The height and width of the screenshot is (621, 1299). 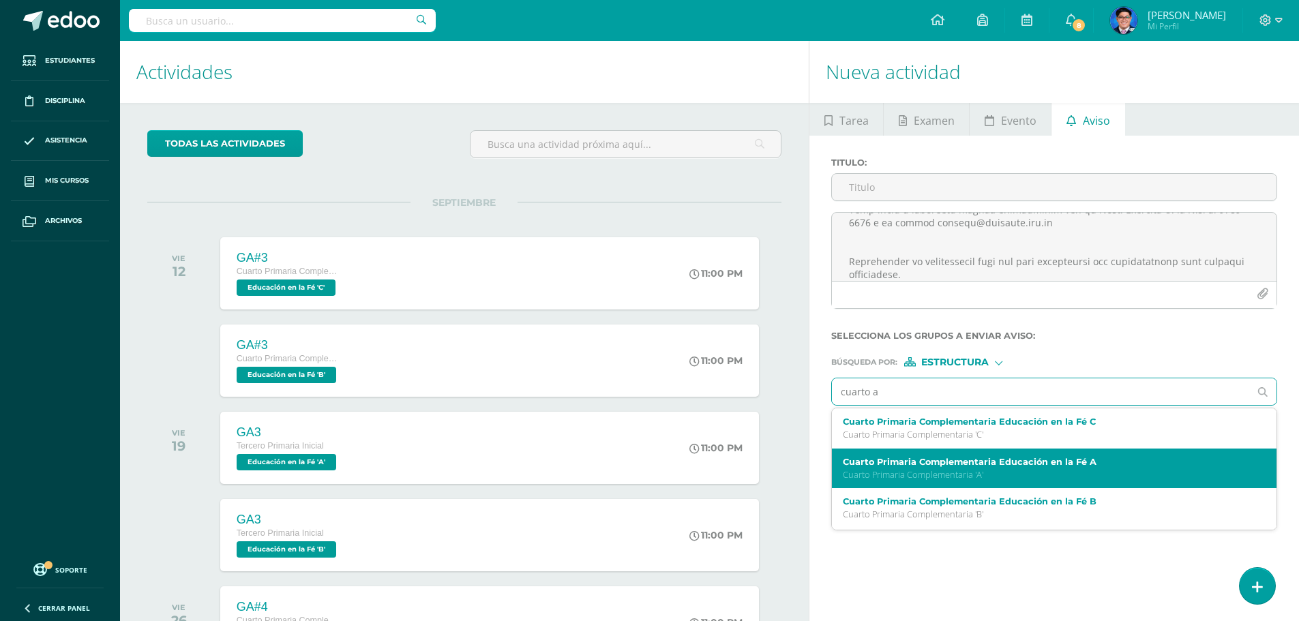 What do you see at coordinates (1045, 434) in the screenshot?
I see `p: Cuarto Primaria Complementaria 'C'` at bounding box center [1045, 434].